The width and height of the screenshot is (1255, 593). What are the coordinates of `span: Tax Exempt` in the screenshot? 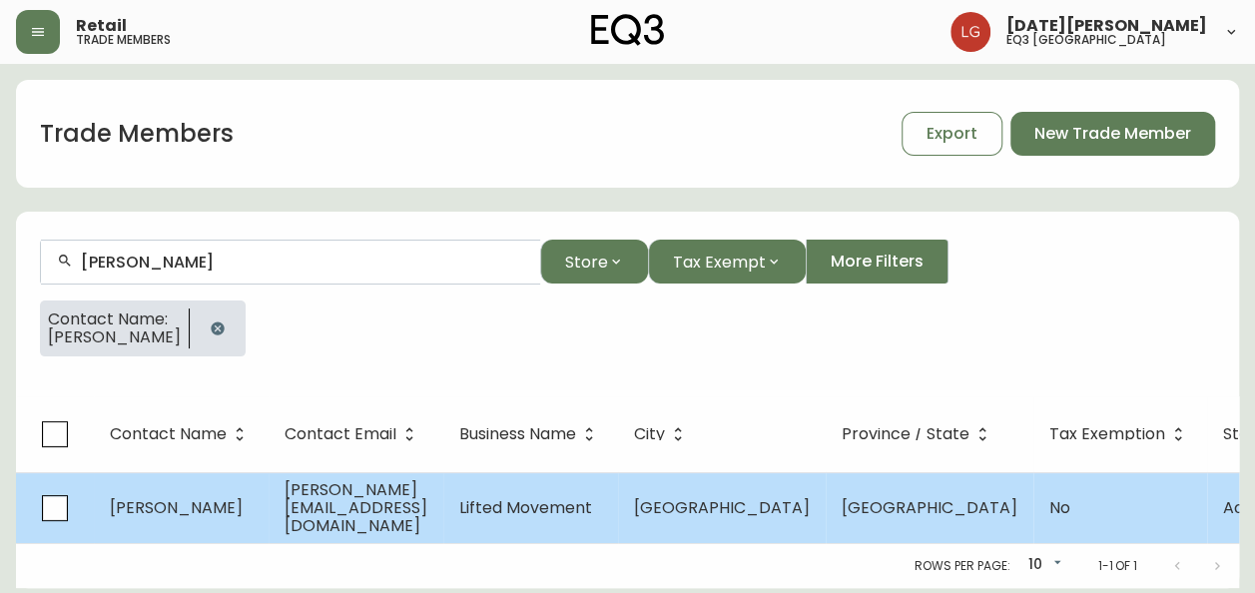 It's located at (719, 262).